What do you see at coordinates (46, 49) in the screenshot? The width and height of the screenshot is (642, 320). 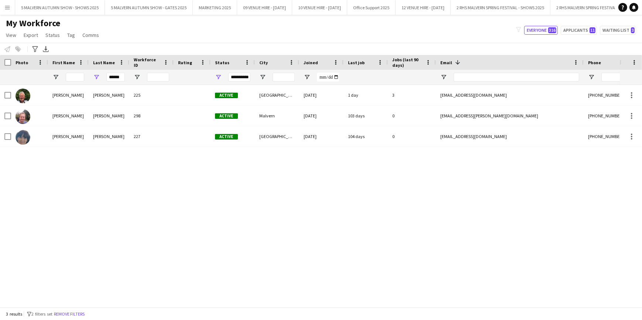 I see `app-action-btn: Export XLSX` at bounding box center [46, 49].